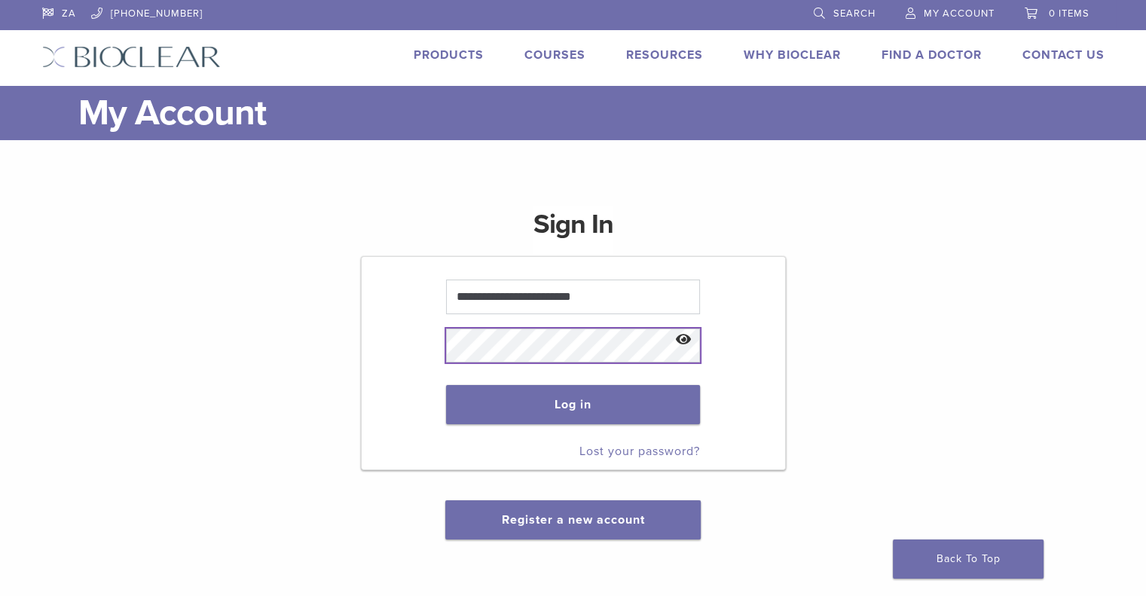 This screenshot has width=1146, height=596. What do you see at coordinates (448, 55) in the screenshot?
I see `a: Products` at bounding box center [448, 55].